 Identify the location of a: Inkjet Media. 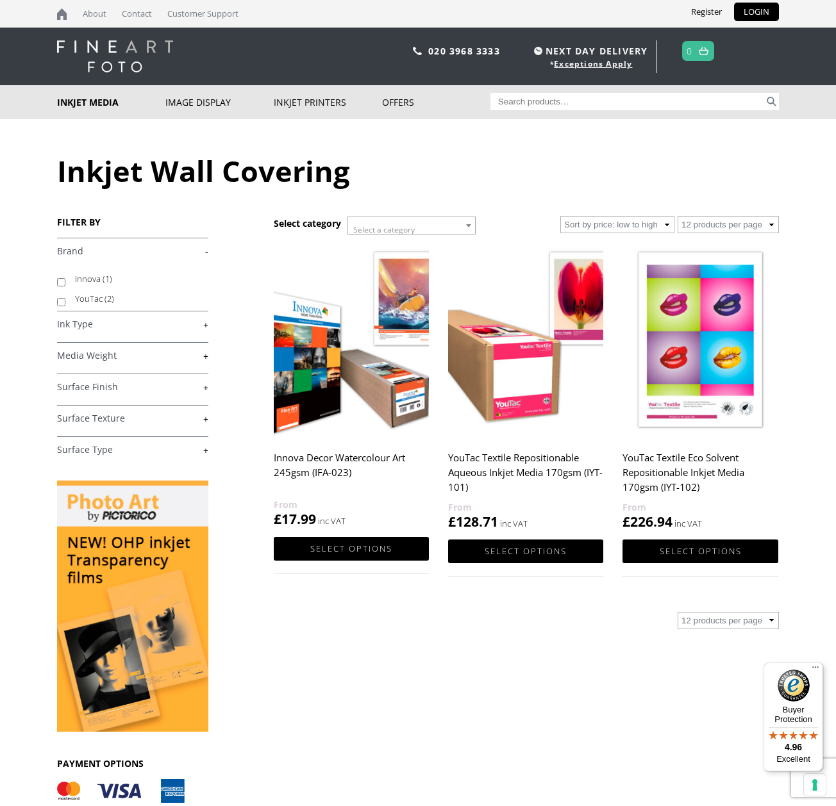
(111, 102).